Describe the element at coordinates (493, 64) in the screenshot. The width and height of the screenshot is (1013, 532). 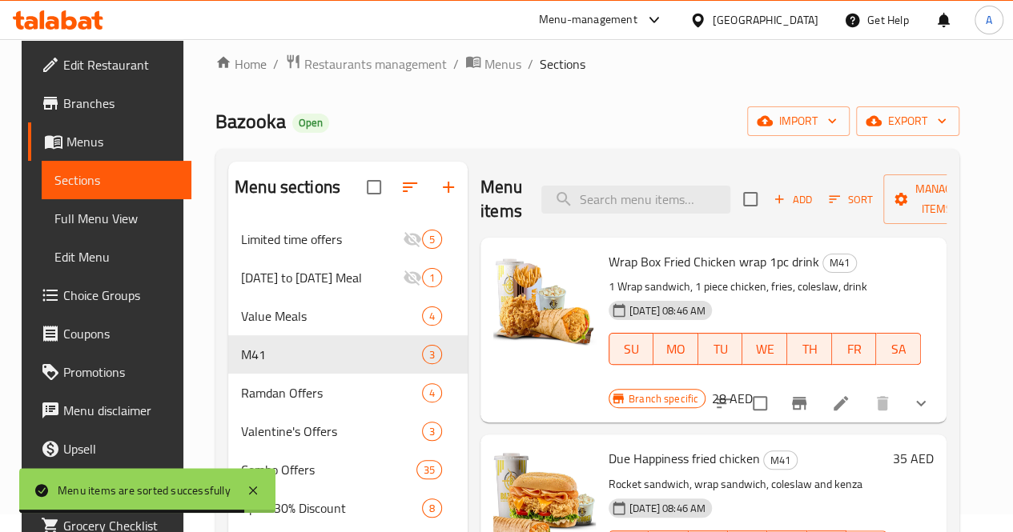
I see `a: Menus` at that location.